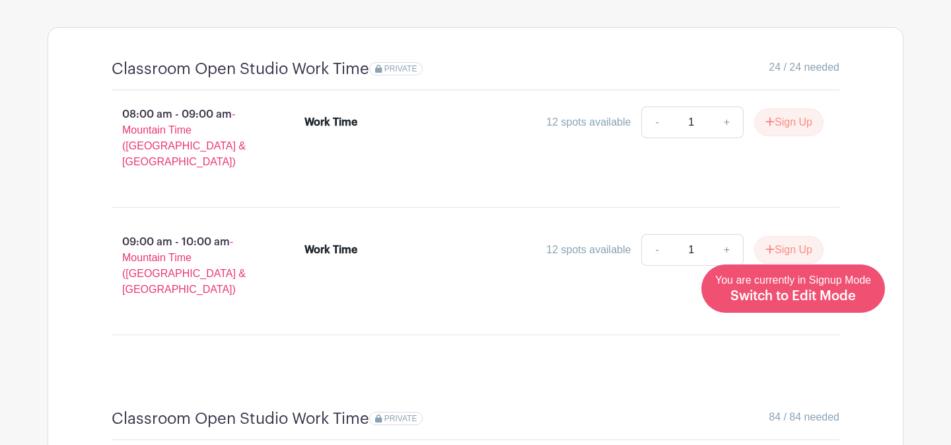 This screenshot has width=951, height=445. What do you see at coordinates (804, 67) in the screenshot?
I see `span: 24 / 24 needed` at bounding box center [804, 67].